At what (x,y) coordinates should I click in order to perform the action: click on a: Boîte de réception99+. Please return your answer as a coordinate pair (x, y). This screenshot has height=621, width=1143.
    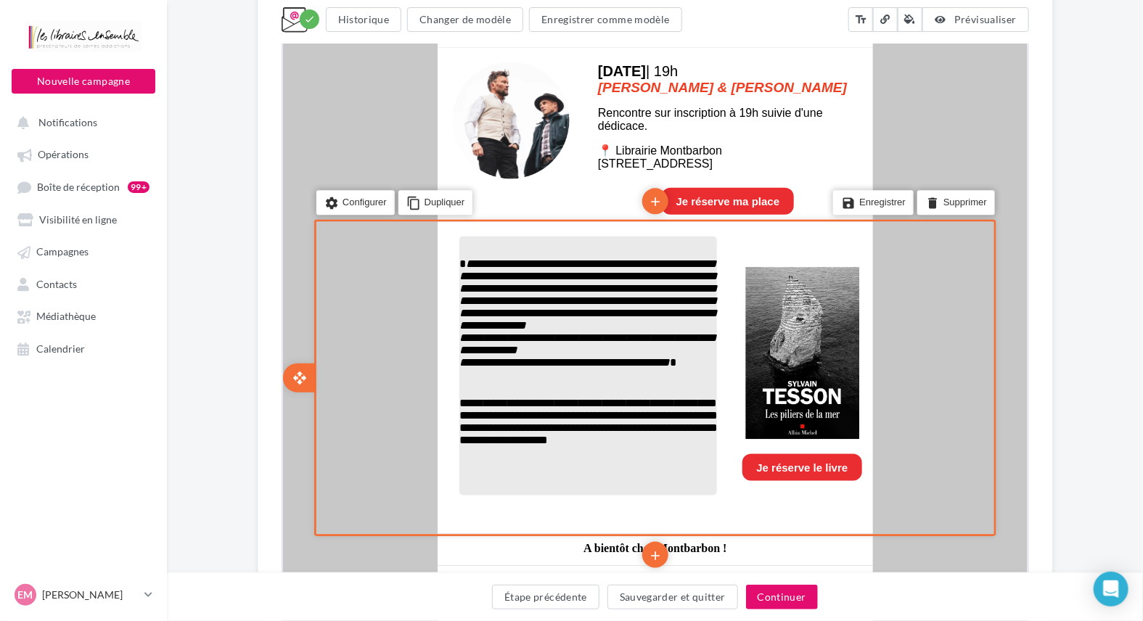
    Looking at the image, I should click on (83, 187).